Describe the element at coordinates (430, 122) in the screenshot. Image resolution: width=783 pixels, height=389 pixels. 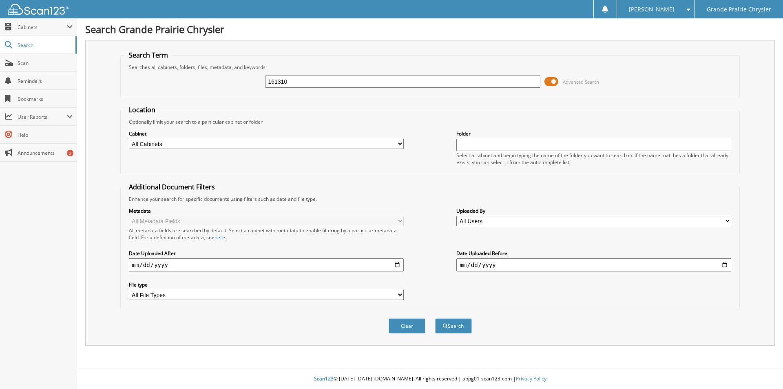
I see `div: Optionally limit your search to a particular cabinet or folder` at that location.